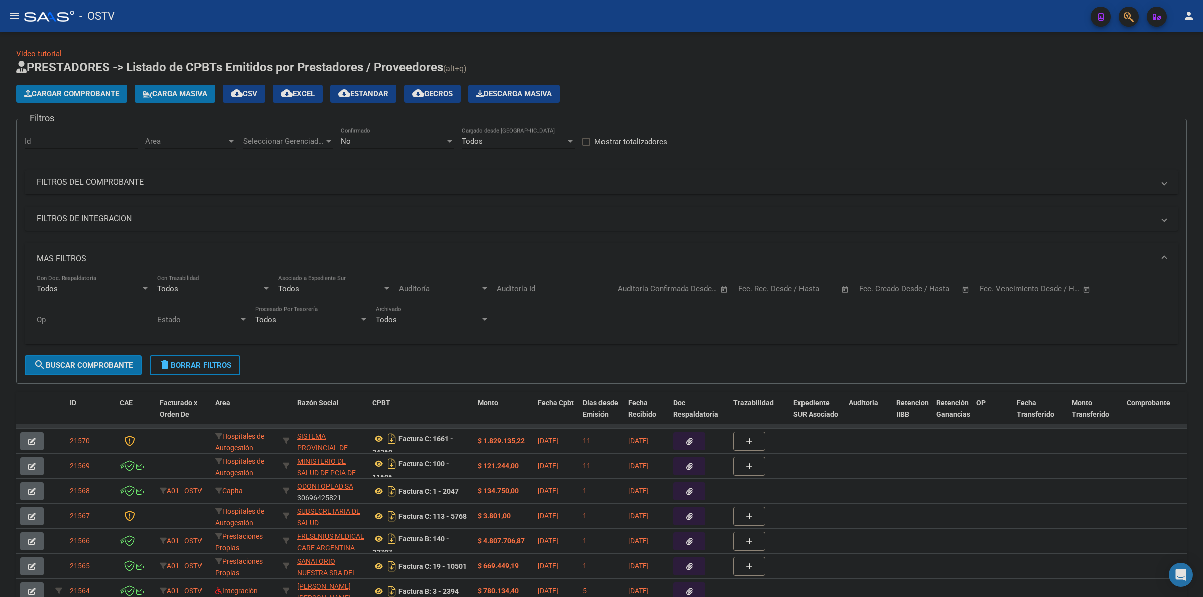 The height and width of the screenshot is (597, 1203). I want to click on strong: Factura C: 19 - 10501, so click(433, 566).